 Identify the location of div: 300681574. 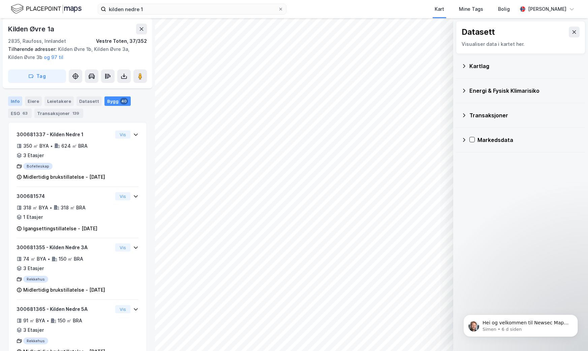
(64, 196).